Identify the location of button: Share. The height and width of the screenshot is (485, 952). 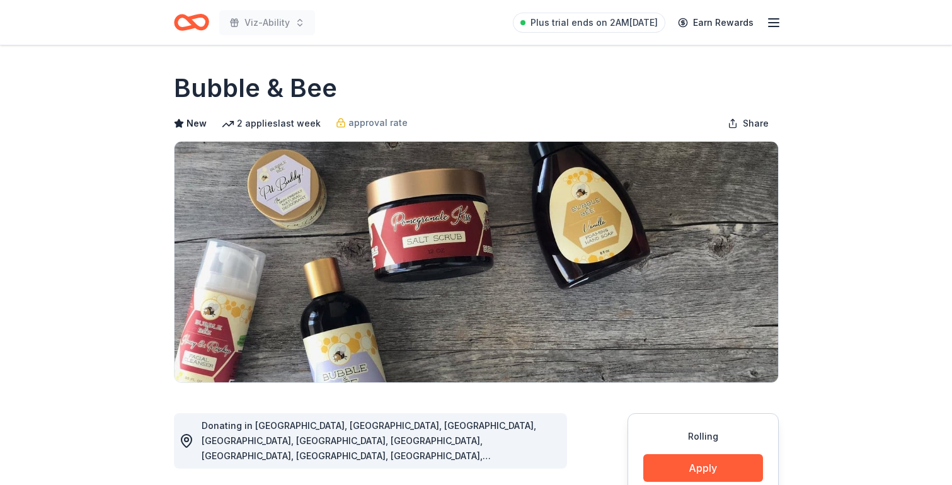
(748, 123).